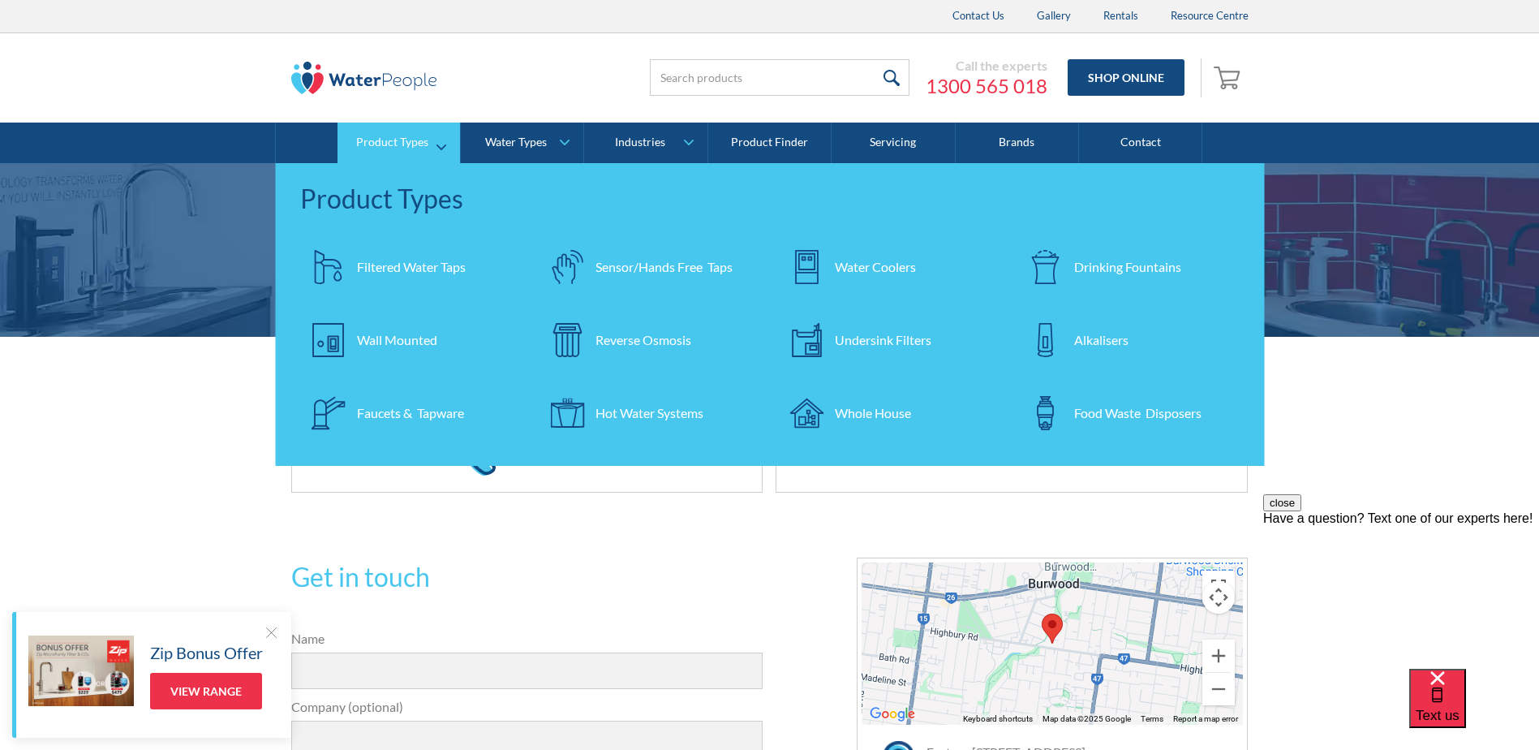 The image size is (1539, 750). Describe the element at coordinates (1129, 413) in the screenshot. I see `a: Food Waste Disposers` at that location.